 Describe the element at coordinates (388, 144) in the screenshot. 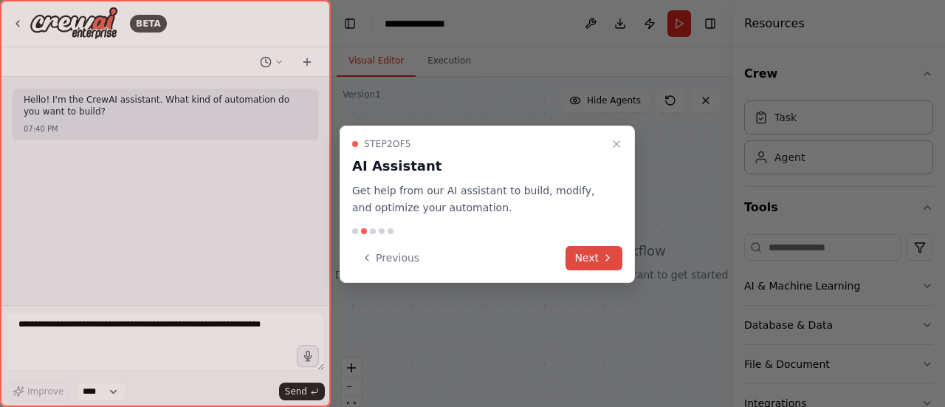

I see `span: Step 2 of 5` at that location.